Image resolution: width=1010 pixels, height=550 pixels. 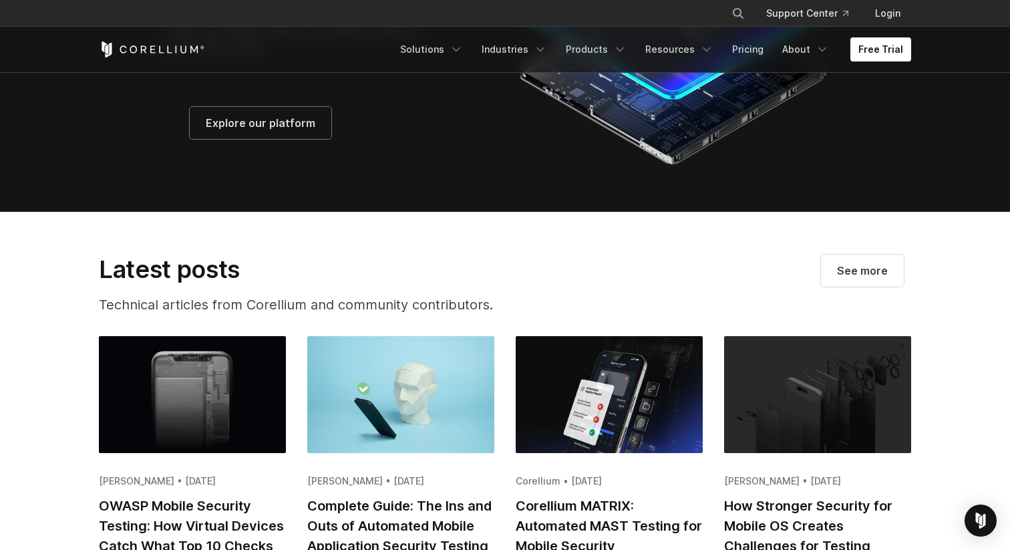 What do you see at coordinates (401, 394) in the screenshot?
I see `img: Complete Guide: The Ins and Outs of Automated Mobile Application Security Testing` at bounding box center [401, 394].